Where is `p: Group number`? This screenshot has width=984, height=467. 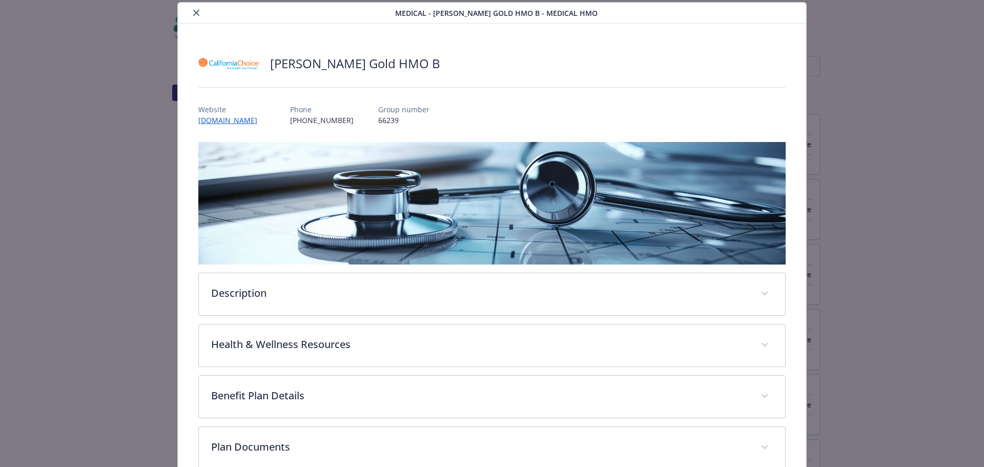 p: Group number is located at coordinates (404, 109).